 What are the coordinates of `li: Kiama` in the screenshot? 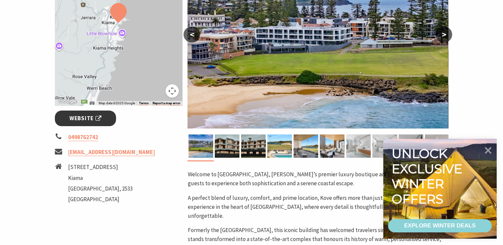 It's located at (100, 178).